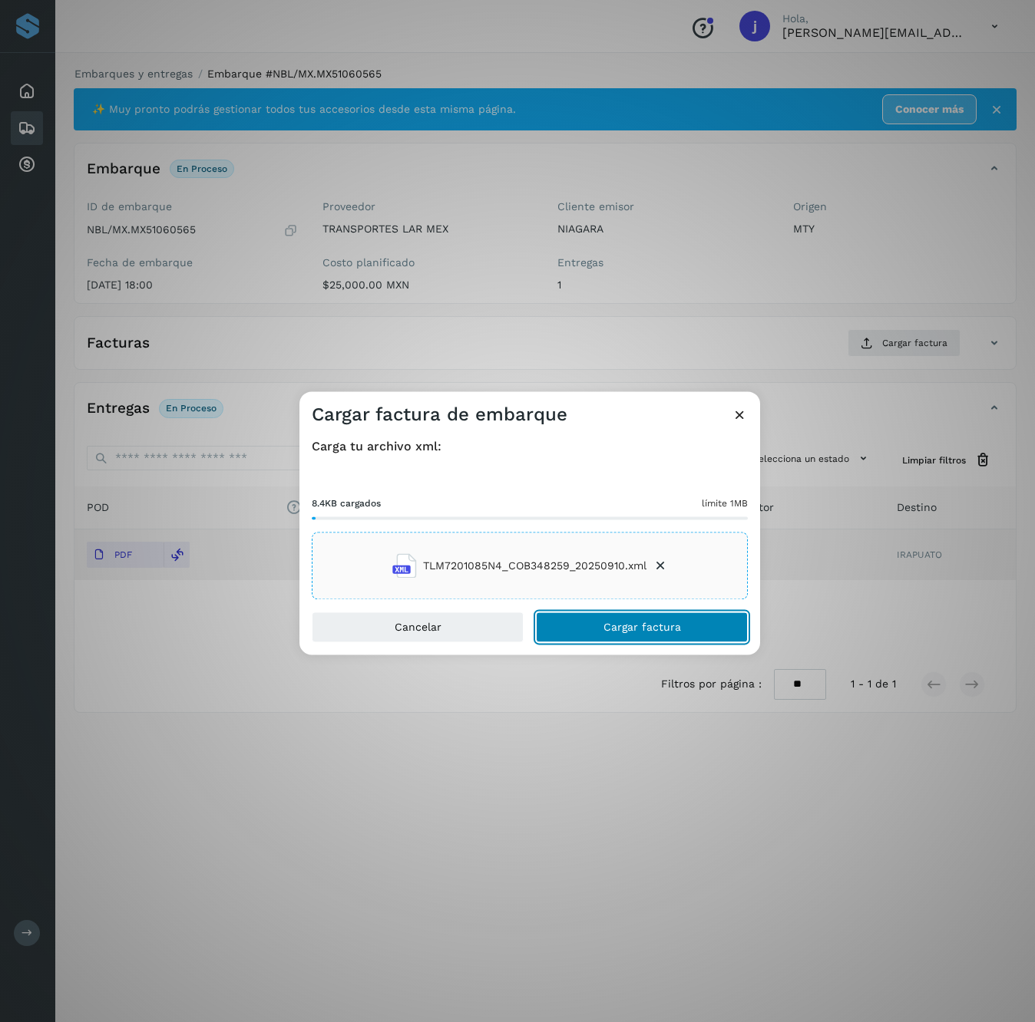 This screenshot has width=1035, height=1022. Describe the element at coordinates (530, 446) in the screenshot. I see `h4: Carga tu archivo xml:` at that location.